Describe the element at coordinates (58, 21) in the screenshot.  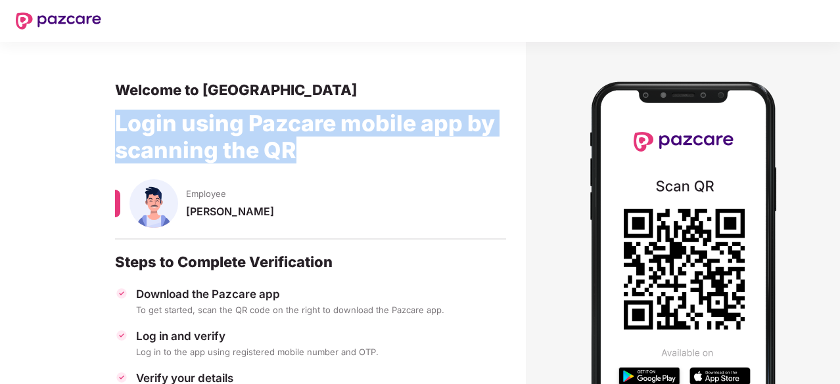
I see `img: New Pazcare Logo` at that location.